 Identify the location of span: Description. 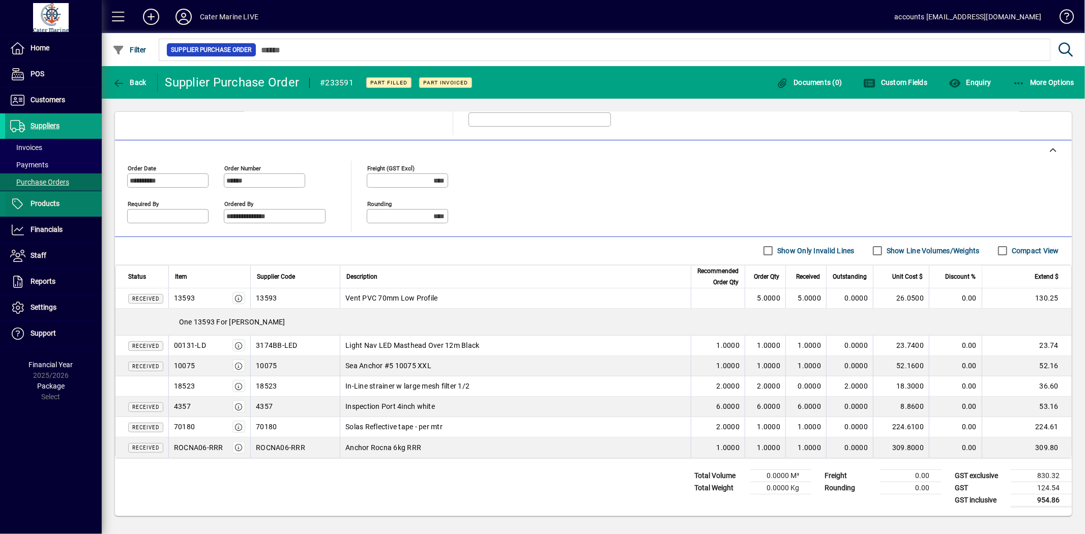
(362, 277).